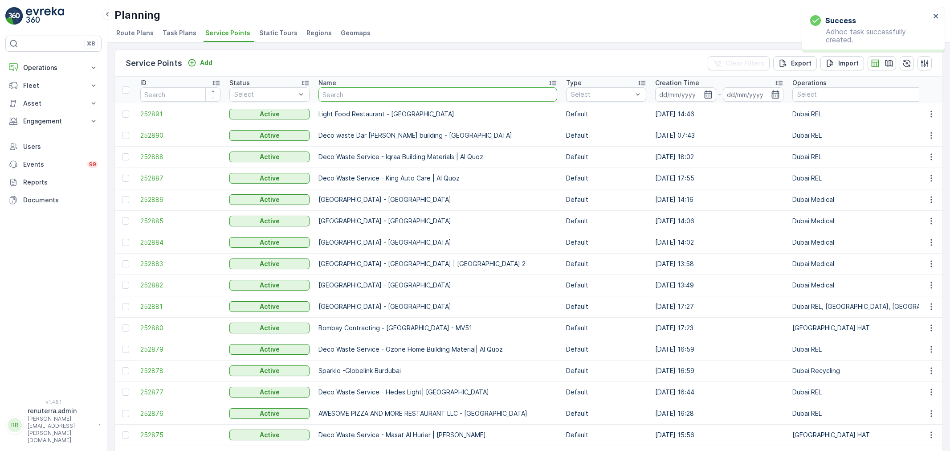 The width and height of the screenshot is (950, 451). I want to click on img: logo_light-DOdMpM7g.png, so click(45, 16).